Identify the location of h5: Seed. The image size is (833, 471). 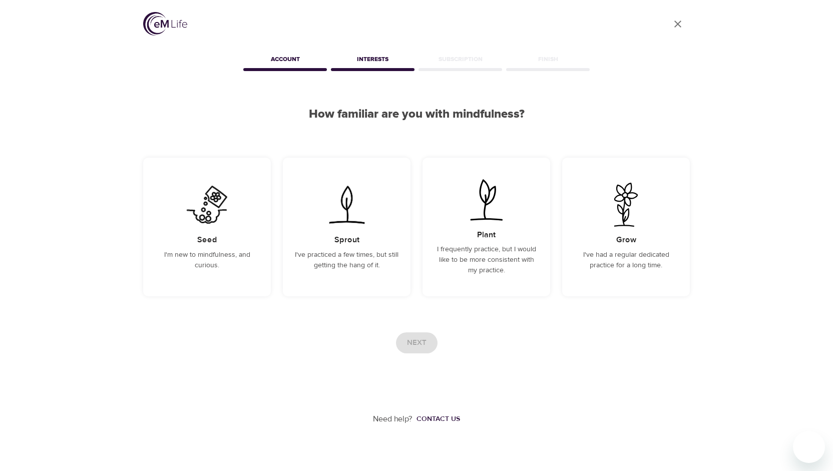
(207, 240).